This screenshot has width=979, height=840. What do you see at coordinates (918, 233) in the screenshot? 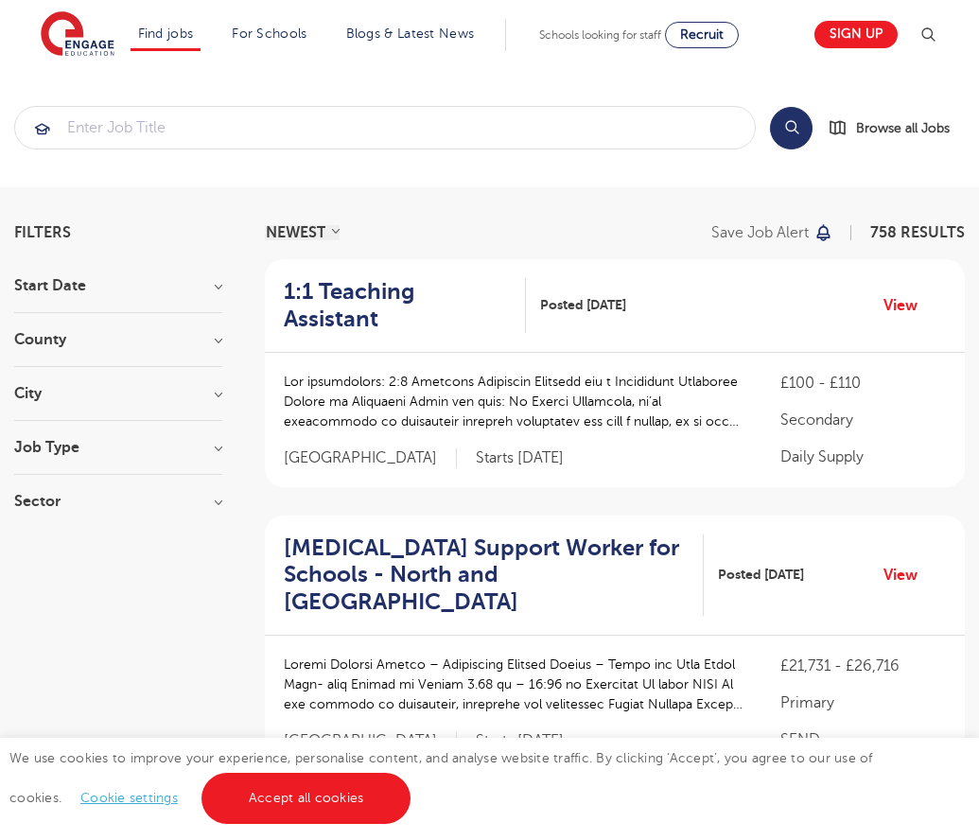
I see `span: 758 RESULTS` at bounding box center [918, 233].